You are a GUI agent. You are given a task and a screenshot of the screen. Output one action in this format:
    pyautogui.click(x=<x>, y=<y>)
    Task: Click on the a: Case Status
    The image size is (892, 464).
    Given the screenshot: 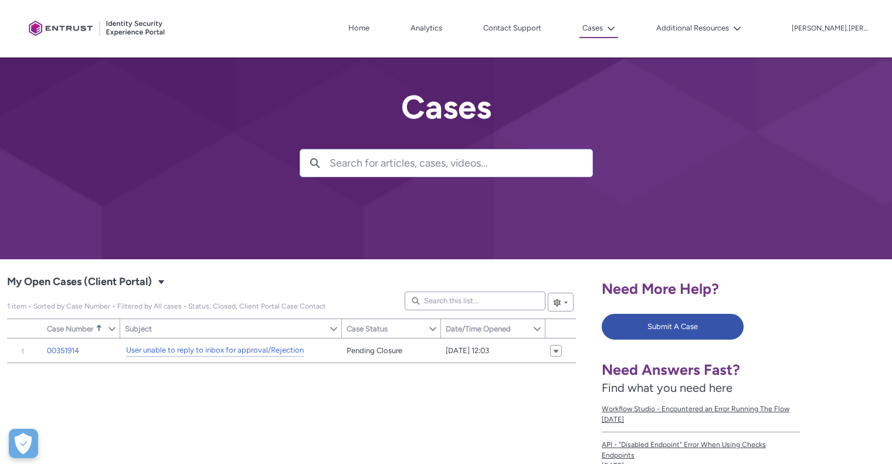 What is the action you would take?
    pyautogui.click(x=385, y=328)
    